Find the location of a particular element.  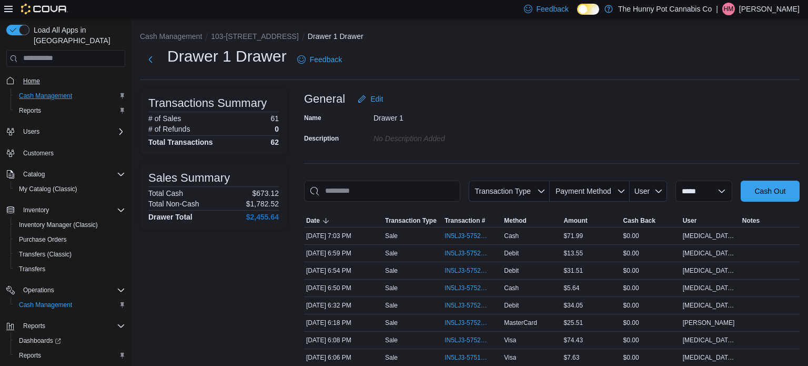

span: Transaction Type is located at coordinates (411, 220).